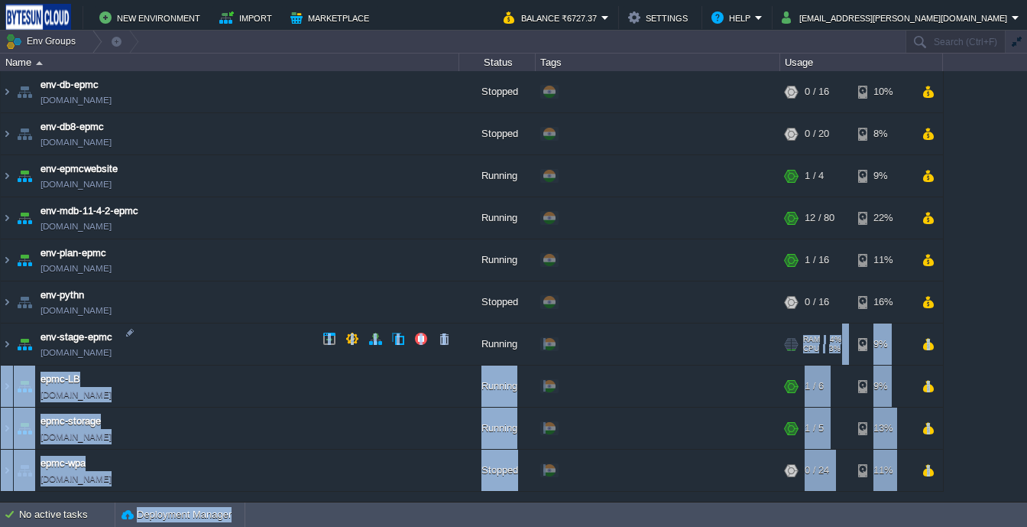  I want to click on div: 0 / 24, so click(817, 470).